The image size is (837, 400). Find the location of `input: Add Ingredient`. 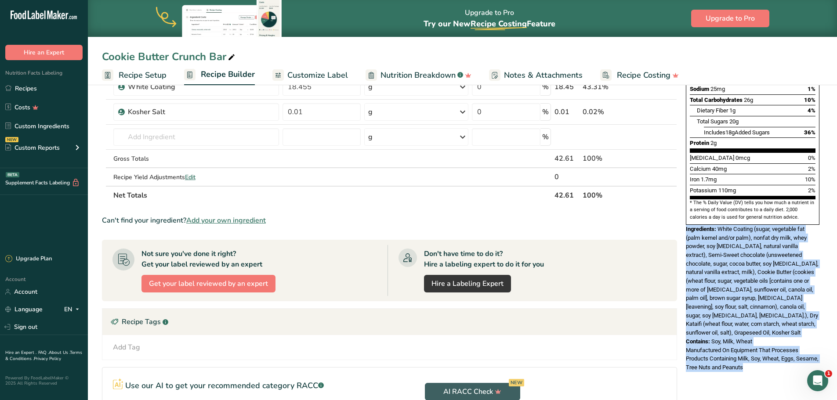

input: Add Ingredient is located at coordinates (196, 137).